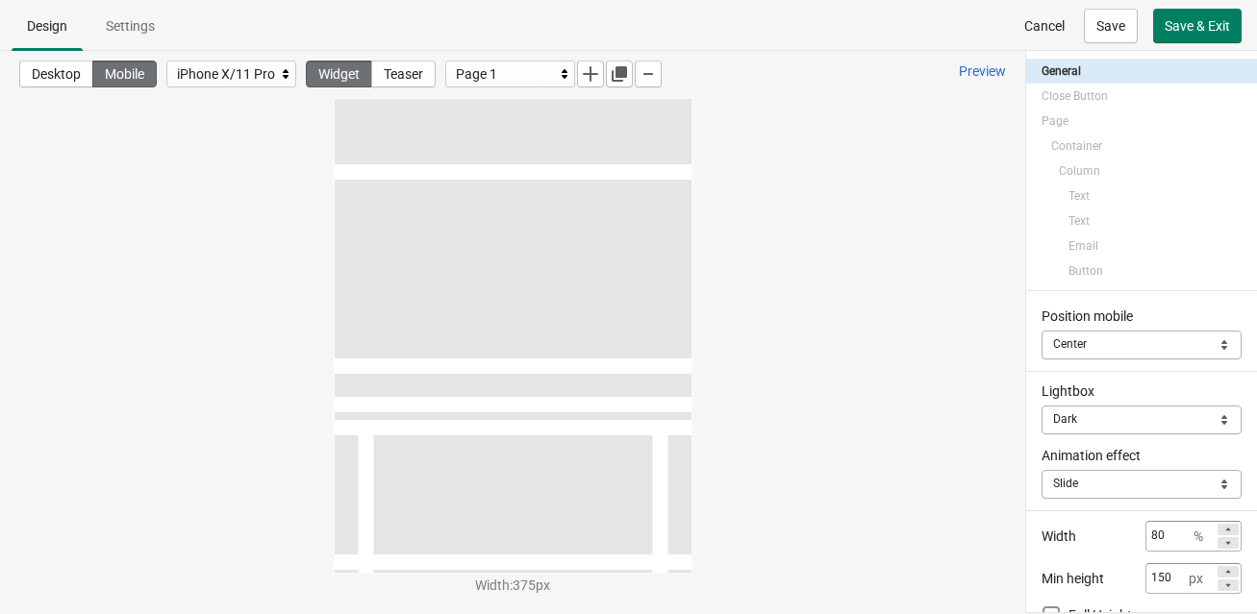 This screenshot has height=614, width=1257. I want to click on a: Preview, so click(982, 71).